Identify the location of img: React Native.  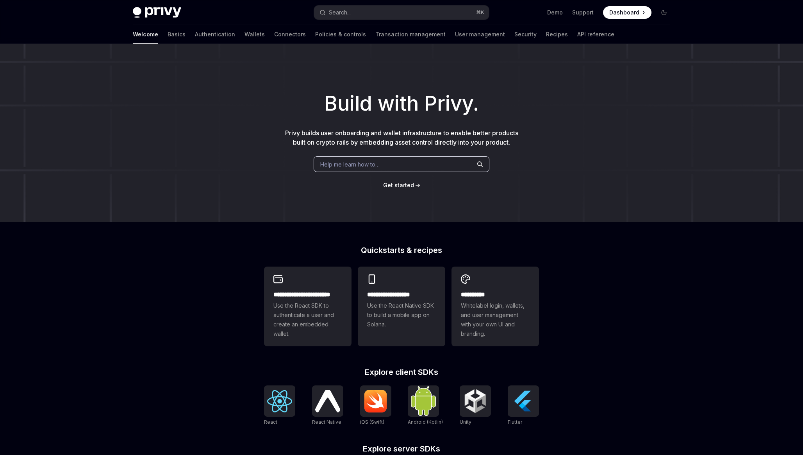
(328, 400).